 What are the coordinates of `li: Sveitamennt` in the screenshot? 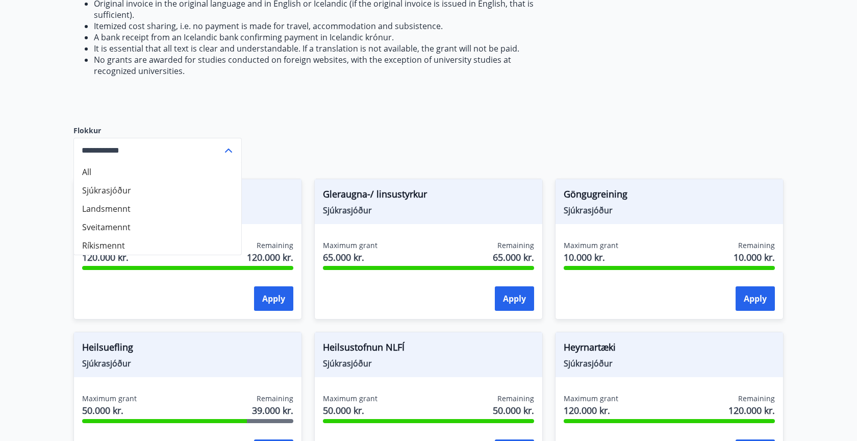 It's located at (158, 227).